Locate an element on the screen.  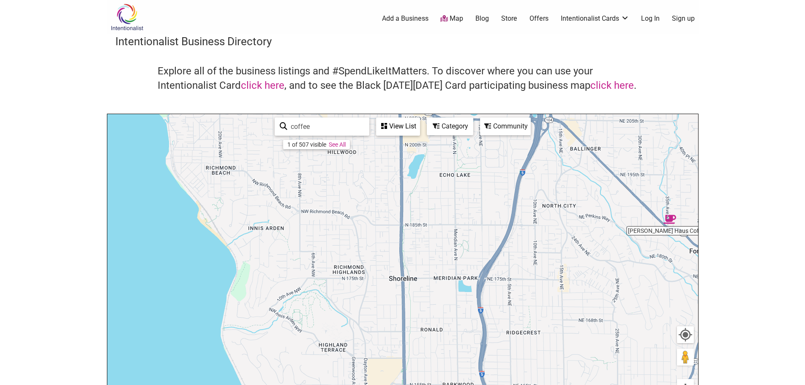
div: Filter by Community is located at coordinates (505, 126).